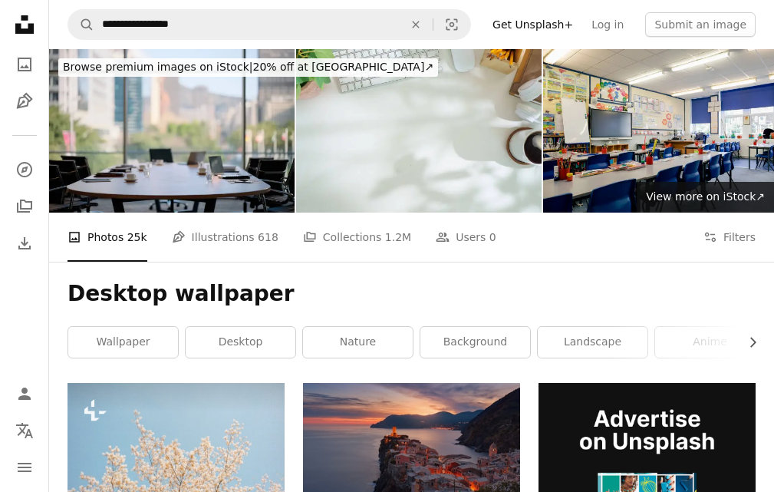 This screenshot has width=774, height=492. What do you see at coordinates (532, 25) in the screenshot?
I see `a: Get Unsplash+` at bounding box center [532, 25].